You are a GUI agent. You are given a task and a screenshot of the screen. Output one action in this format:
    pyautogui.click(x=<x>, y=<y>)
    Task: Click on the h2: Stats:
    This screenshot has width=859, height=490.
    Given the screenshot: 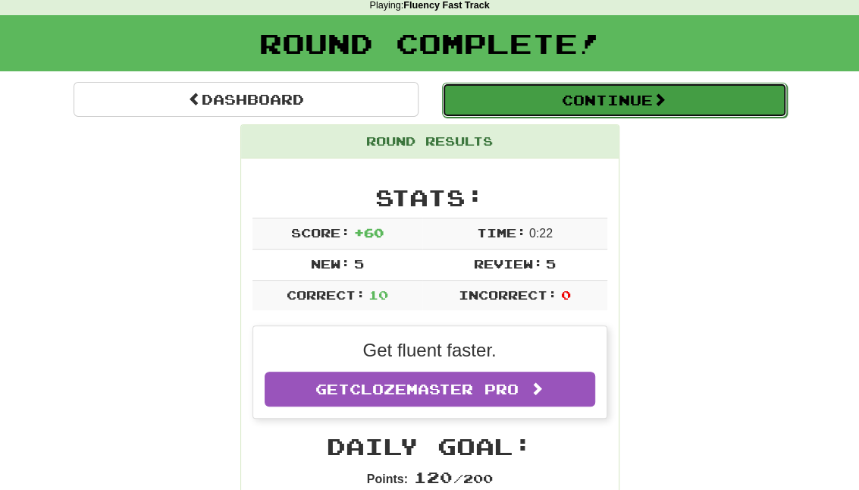 What is the action you would take?
    pyautogui.click(x=430, y=197)
    